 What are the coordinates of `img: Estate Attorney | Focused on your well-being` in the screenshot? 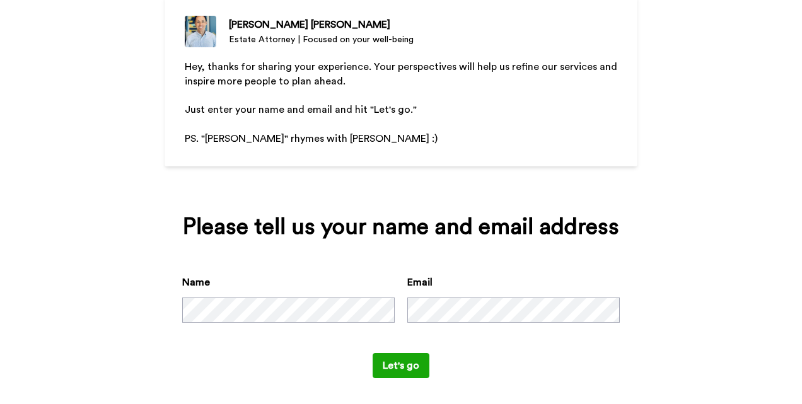 It's located at (200, 32).